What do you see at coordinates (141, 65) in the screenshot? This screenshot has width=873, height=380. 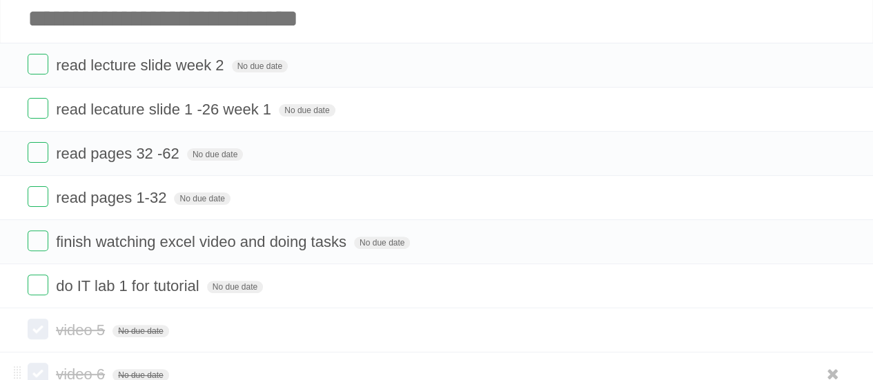 I see `span: read lecture slide week 2` at bounding box center [141, 65].